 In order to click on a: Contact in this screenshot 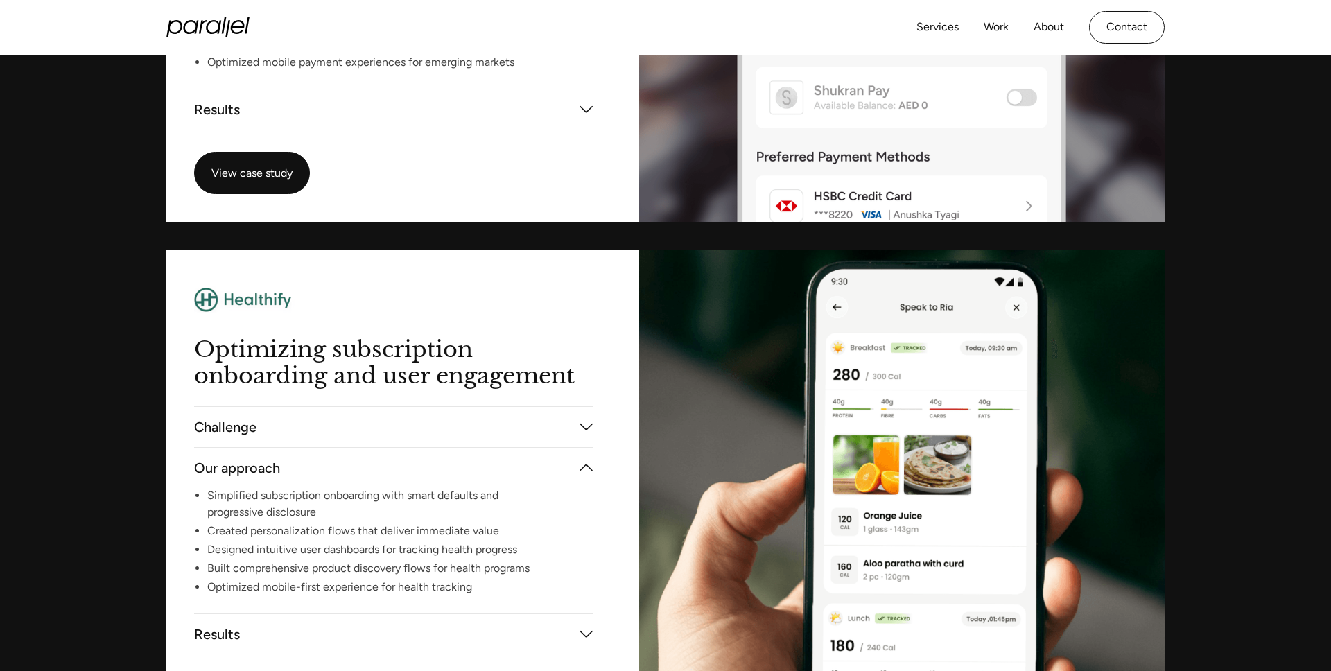, I will do `click(1127, 27)`.